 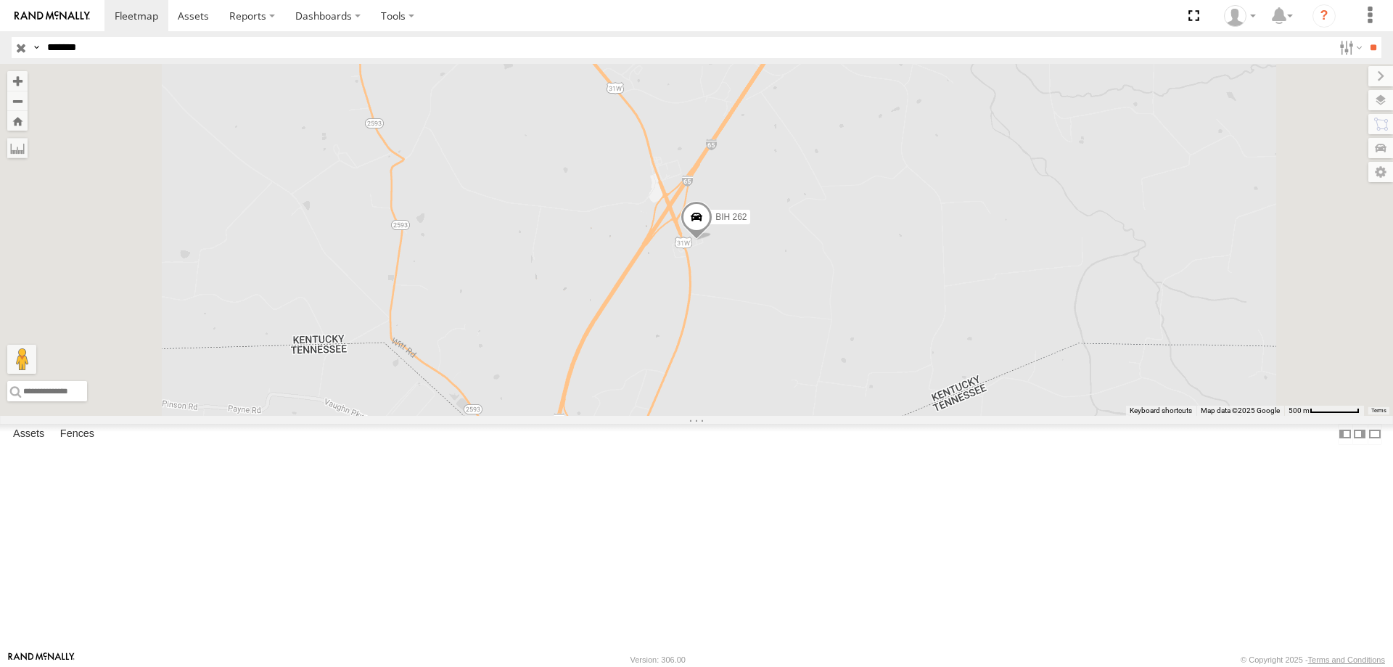 What do you see at coordinates (36, 47) in the screenshot?
I see `label: Search Query` at bounding box center [36, 47].